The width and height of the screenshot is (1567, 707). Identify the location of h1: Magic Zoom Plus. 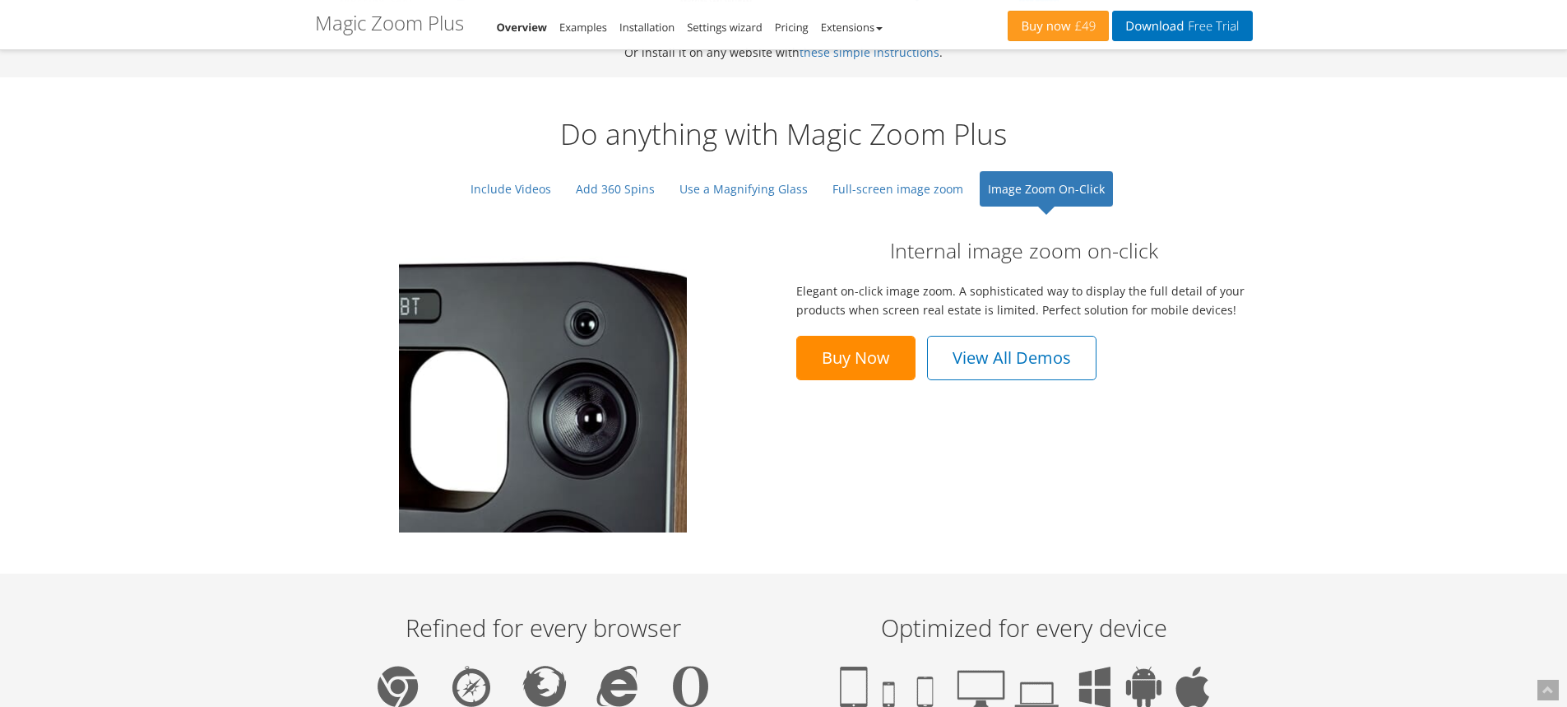
(389, 23).